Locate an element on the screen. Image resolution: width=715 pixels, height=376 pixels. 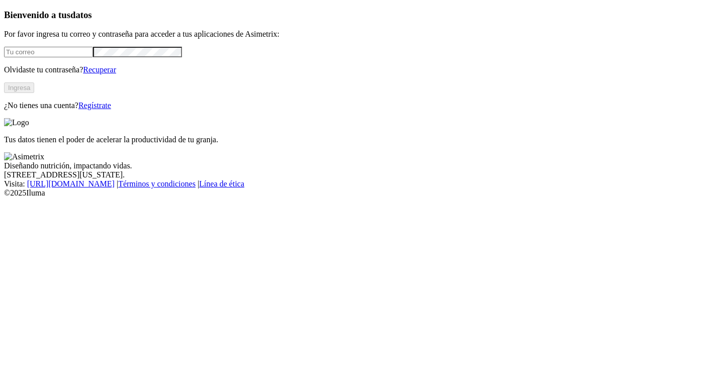
a: Línea de ética is located at coordinates (222, 184).